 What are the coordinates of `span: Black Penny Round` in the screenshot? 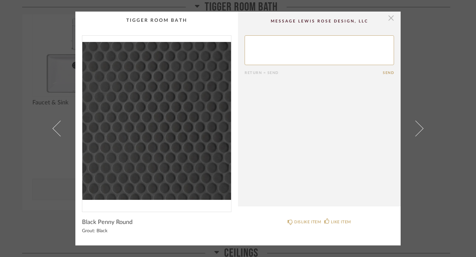 It's located at (107, 222).